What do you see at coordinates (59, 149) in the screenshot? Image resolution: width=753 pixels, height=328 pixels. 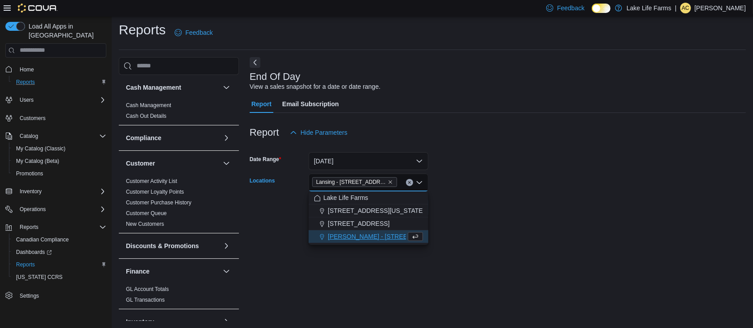 I see `button: My Catalog (Classic)` at bounding box center [59, 149].